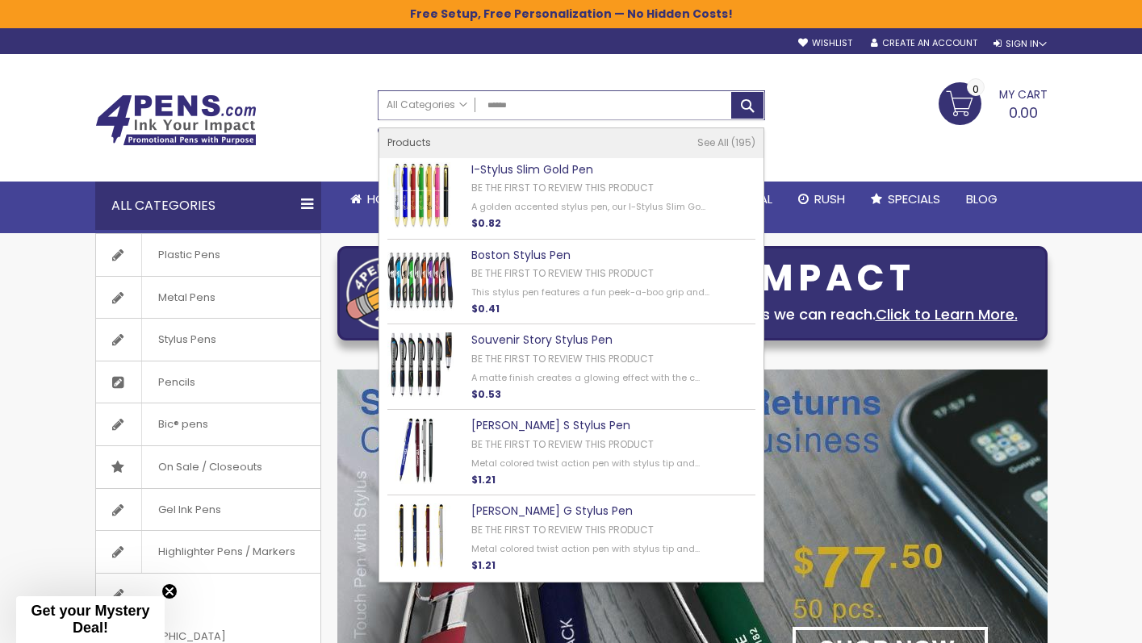  I want to click on span: $0.53, so click(486, 394).